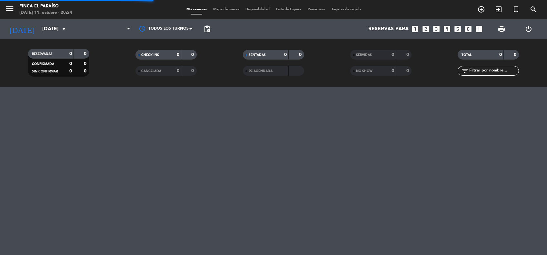  I want to click on i: add_circle_outline, so click(481, 9).